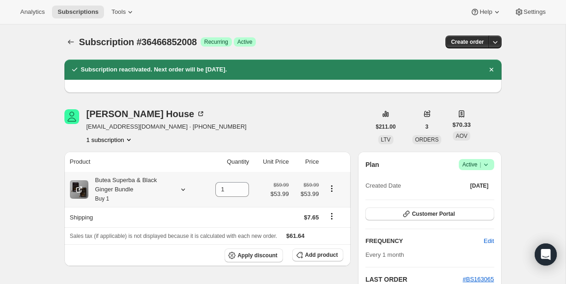 The height and width of the screenshot is (284, 566). Describe the element at coordinates (429, 214) in the screenshot. I see `button: Customer Portal` at that location.